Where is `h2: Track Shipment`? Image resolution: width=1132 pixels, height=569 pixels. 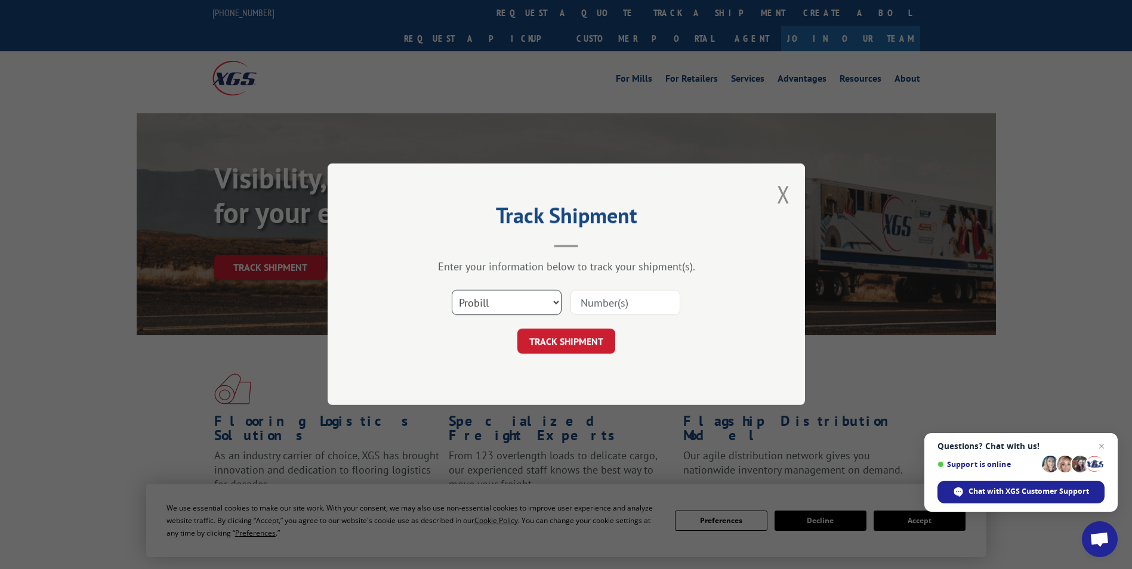
h2: Track Shipment is located at coordinates (566, 218).